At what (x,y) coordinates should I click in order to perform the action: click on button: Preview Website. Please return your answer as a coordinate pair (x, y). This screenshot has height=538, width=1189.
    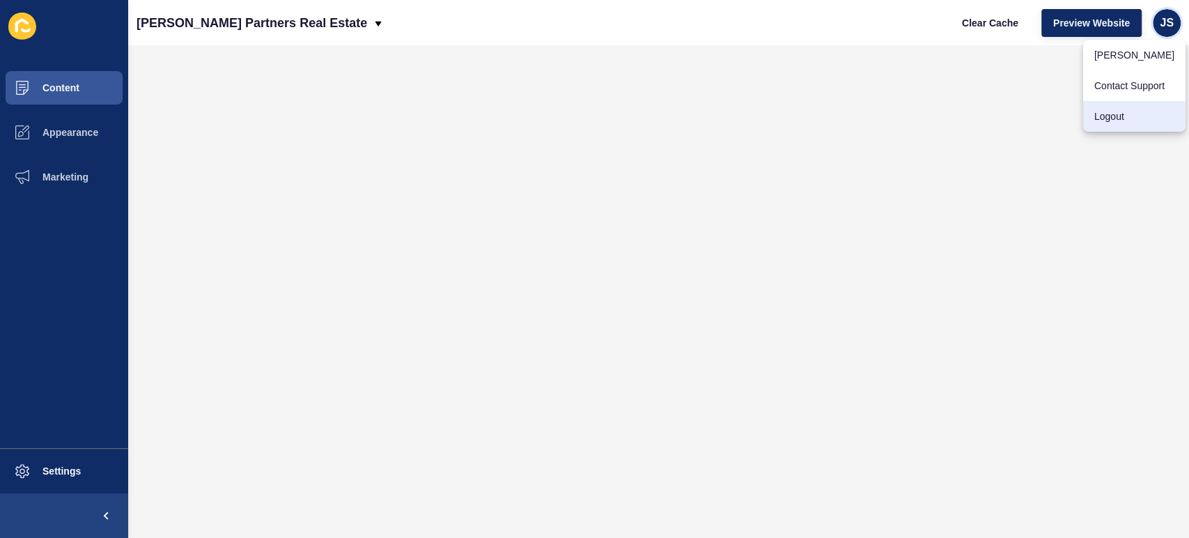
    Looking at the image, I should click on (1092, 23).